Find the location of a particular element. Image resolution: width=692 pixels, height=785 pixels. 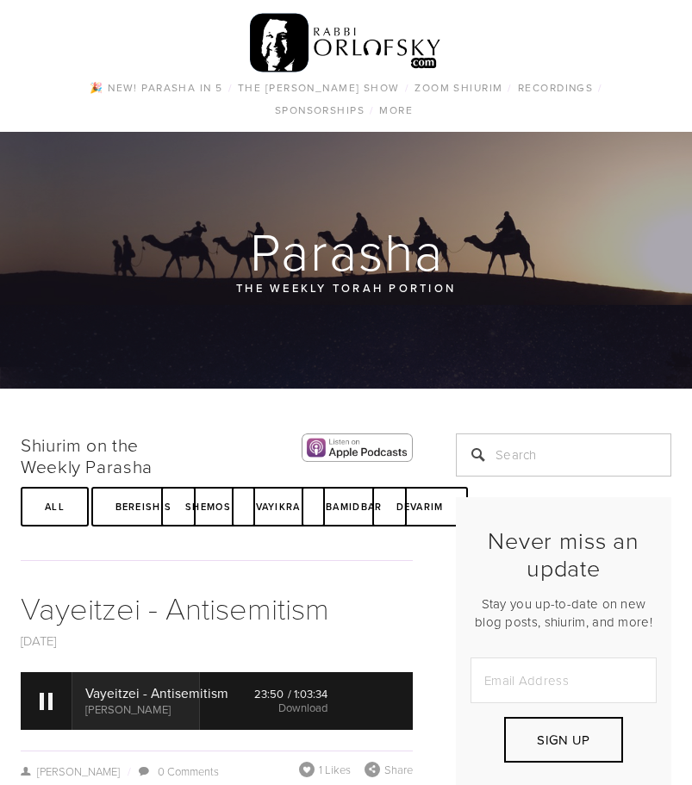

a: Vayeitzei - Antisemitism is located at coordinates (175, 607).